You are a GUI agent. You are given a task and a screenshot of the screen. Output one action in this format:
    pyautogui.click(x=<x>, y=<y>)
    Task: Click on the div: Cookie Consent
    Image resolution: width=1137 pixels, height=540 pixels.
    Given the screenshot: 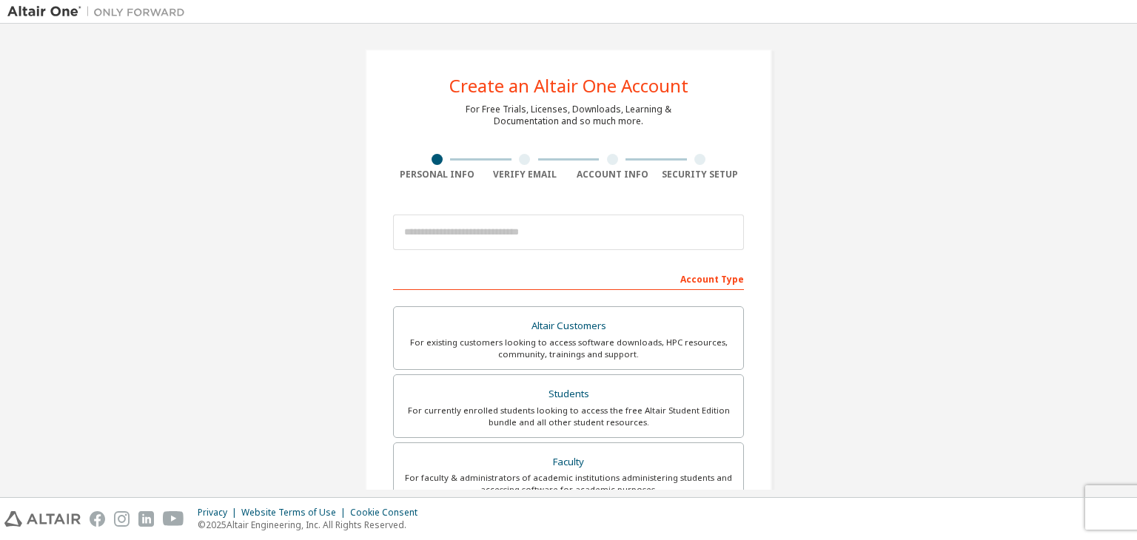 What is the action you would take?
    pyautogui.click(x=388, y=513)
    